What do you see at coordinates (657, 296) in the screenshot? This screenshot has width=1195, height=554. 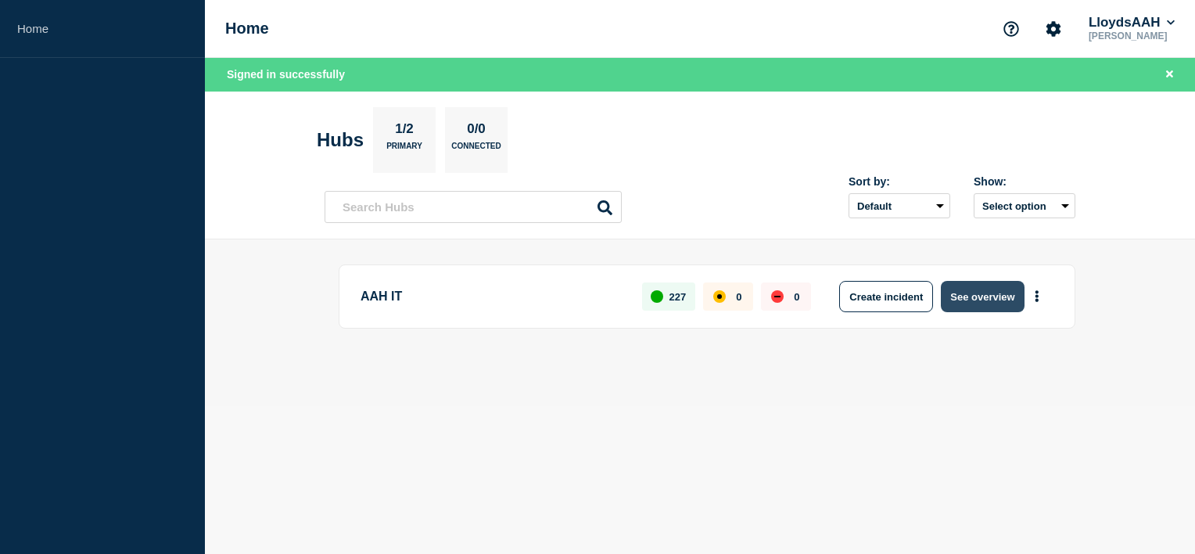 I see `div: up` at bounding box center [657, 296].